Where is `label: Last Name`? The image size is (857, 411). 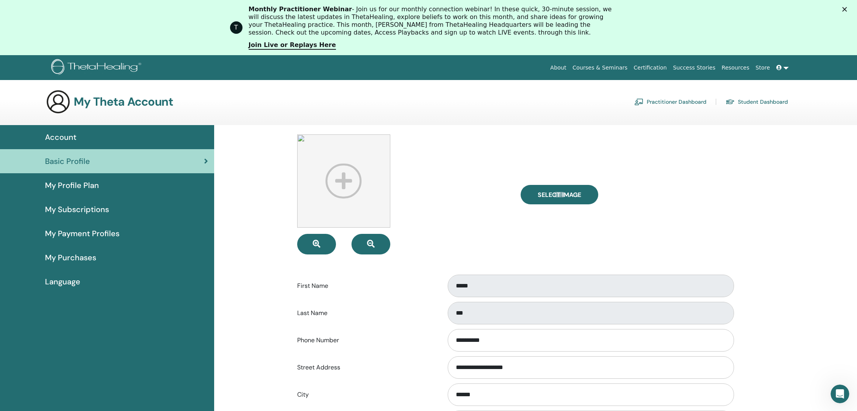
label: Last Name is located at coordinates (366, 313).